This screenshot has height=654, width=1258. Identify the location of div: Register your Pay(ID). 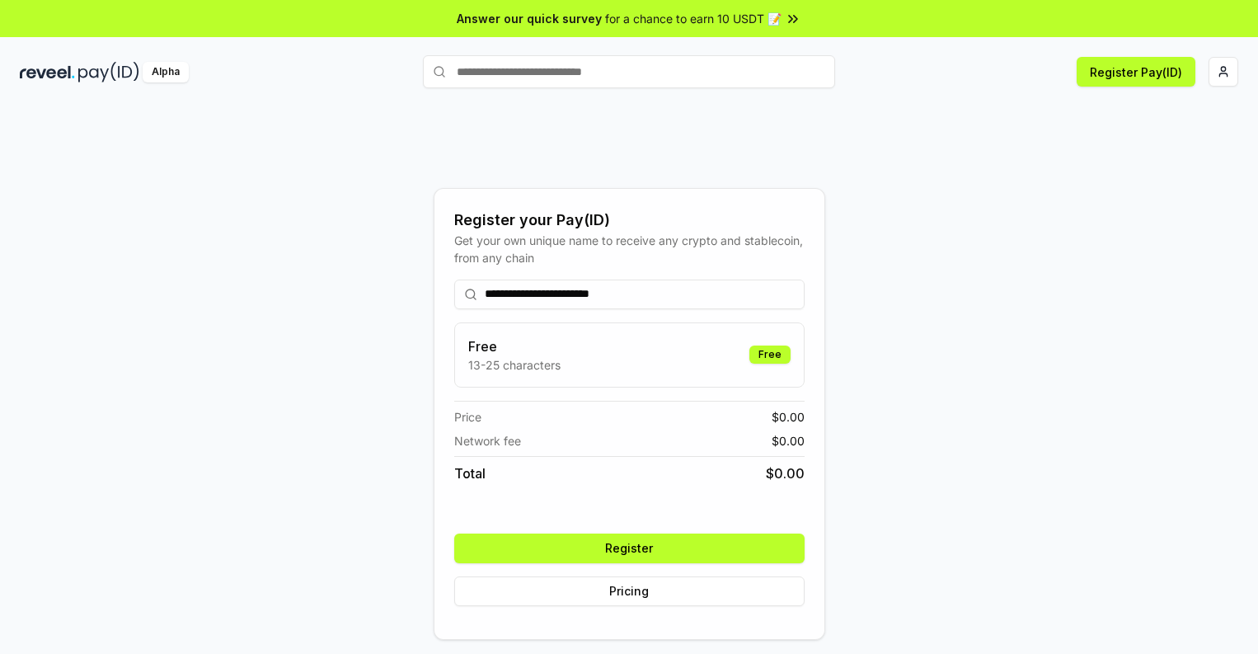
(629, 220).